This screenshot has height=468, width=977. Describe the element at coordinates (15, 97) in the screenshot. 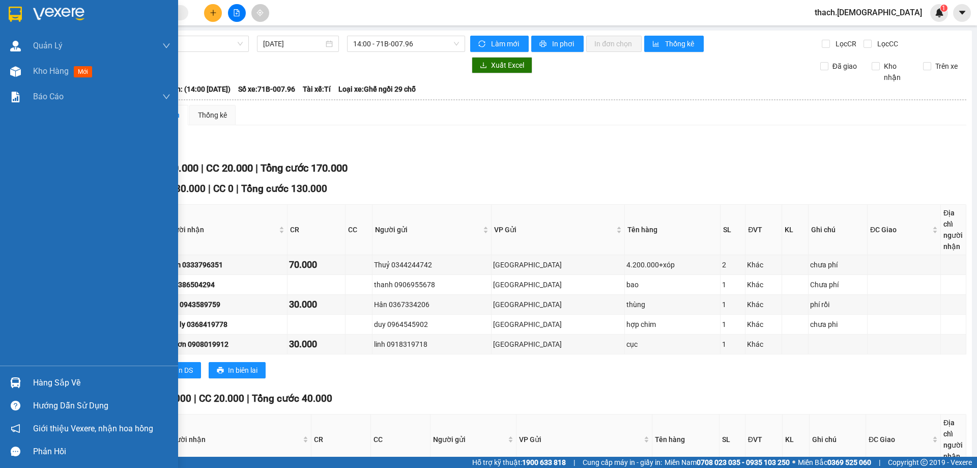

I see `img: solution-icon` at that location.